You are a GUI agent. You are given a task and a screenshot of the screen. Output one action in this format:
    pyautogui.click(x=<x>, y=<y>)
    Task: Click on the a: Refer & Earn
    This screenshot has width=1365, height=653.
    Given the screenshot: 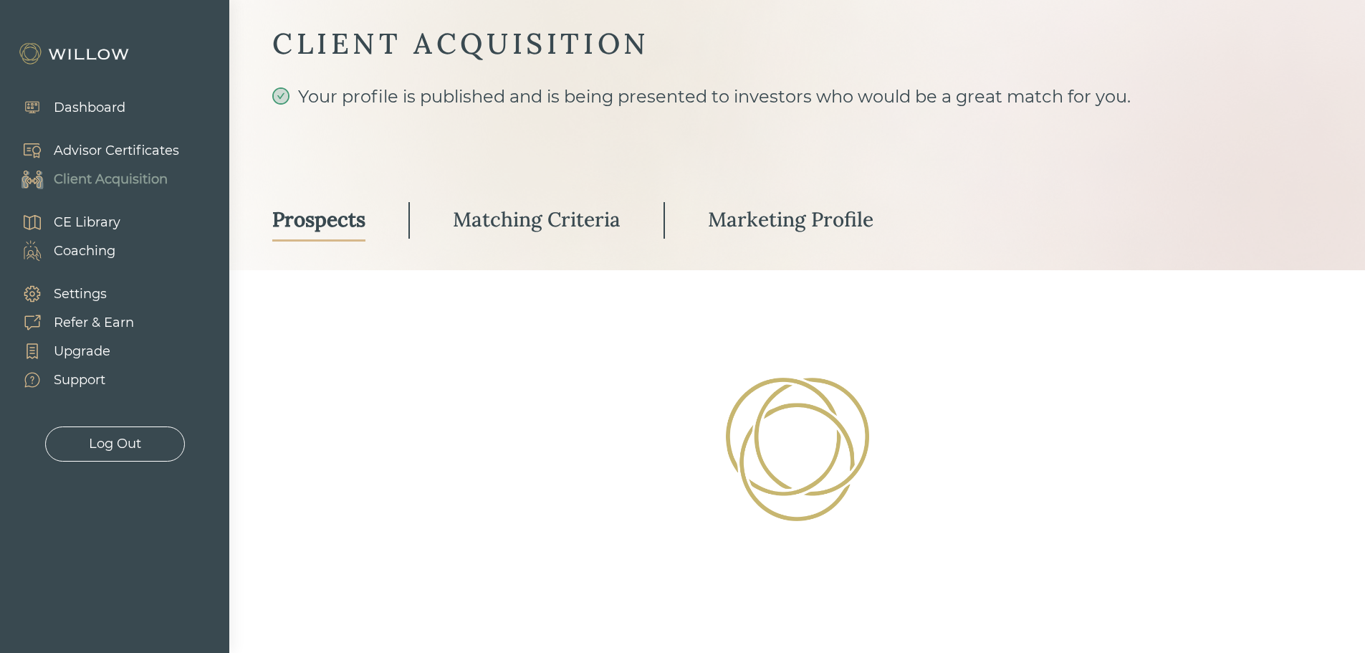 What is the action you would take?
    pyautogui.click(x=70, y=323)
    